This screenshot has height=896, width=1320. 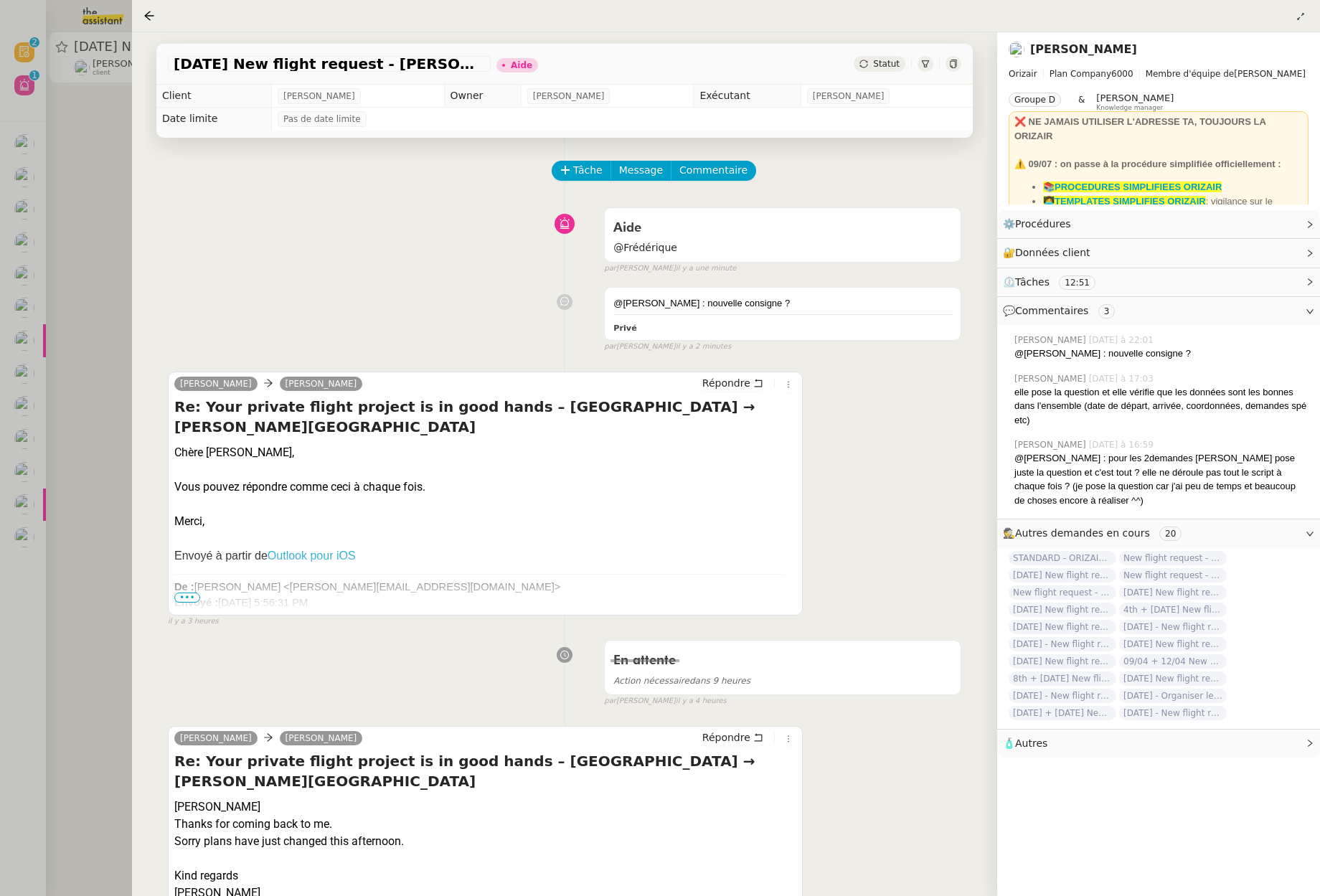 What do you see at coordinates (625, 328) in the screenshot?
I see `b: Privé` at bounding box center [625, 328].